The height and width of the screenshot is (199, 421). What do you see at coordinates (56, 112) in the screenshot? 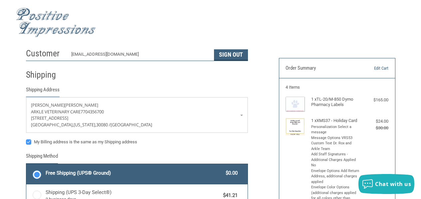
I see `span: Arkle Veterinary Care` at bounding box center [56, 112].